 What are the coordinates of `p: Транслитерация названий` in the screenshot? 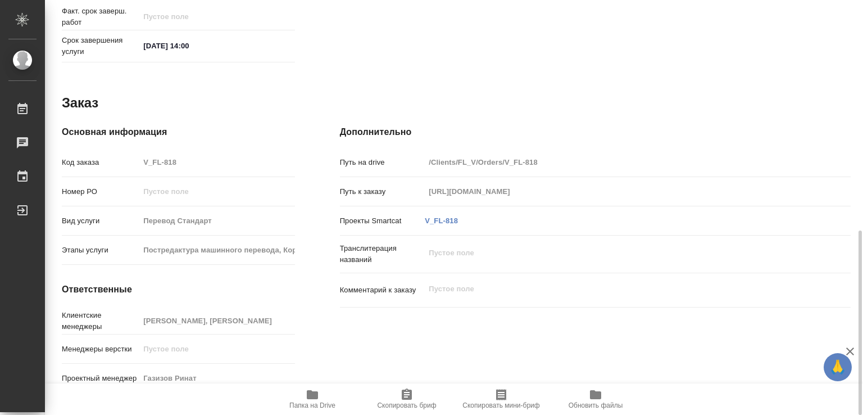 It's located at (383, 254).